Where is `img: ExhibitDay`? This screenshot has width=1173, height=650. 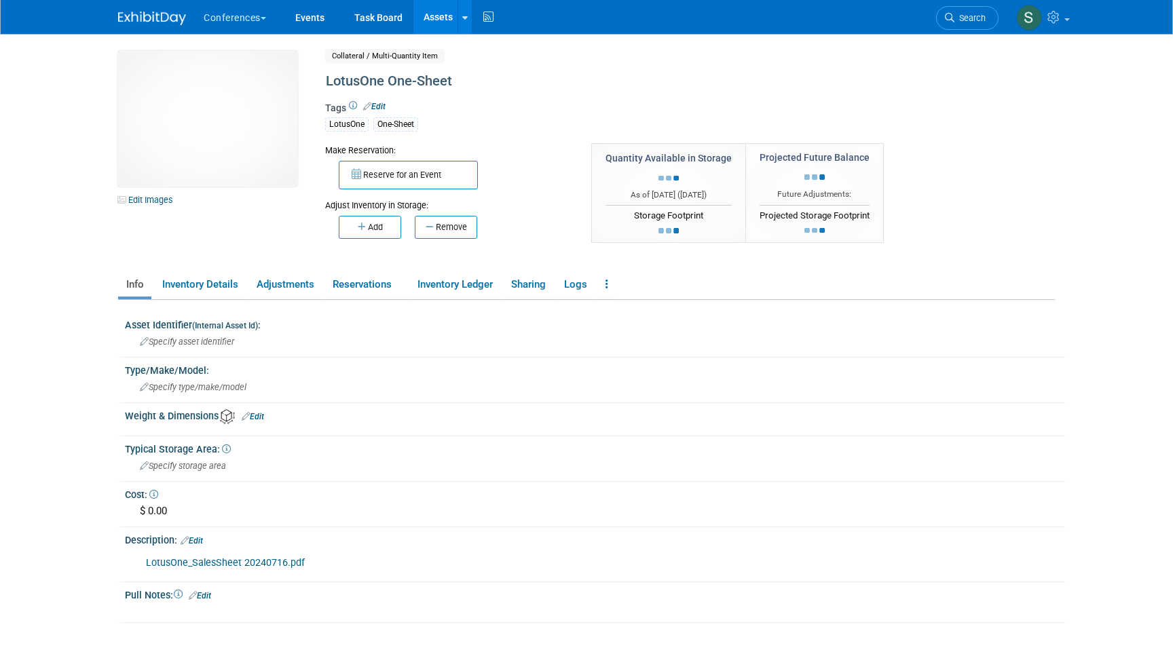 img: ExhibitDay is located at coordinates (152, 18).